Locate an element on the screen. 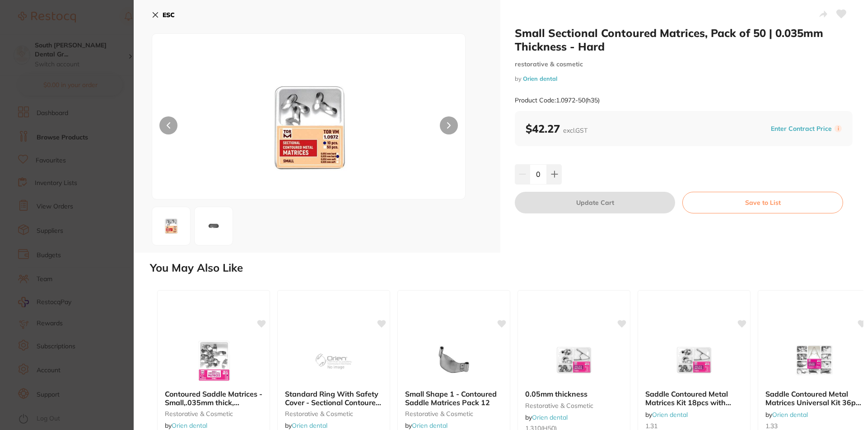 The height and width of the screenshot is (430, 867). img: Saddle Contoured Metal Matrices Kit 18pcs with Springclip is located at coordinates (694, 360).